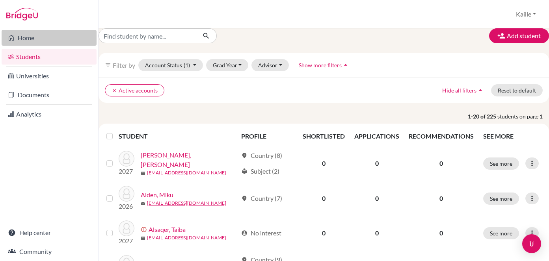 The width and height of the screenshot is (549, 261). Describe the element at coordinates (49, 95) in the screenshot. I see `a: Documents` at that location.